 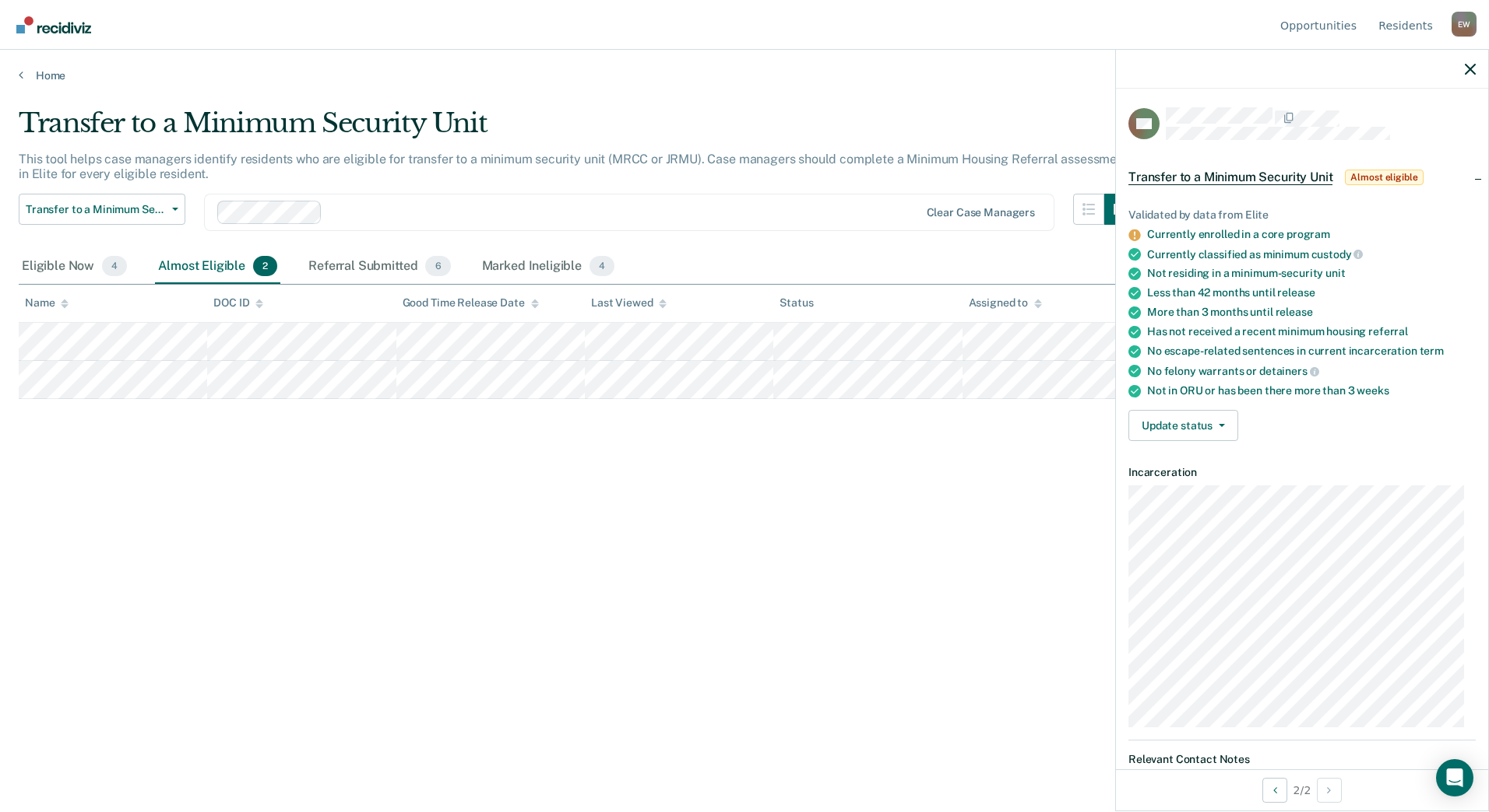 I want to click on span: term, so click(x=1431, y=351).